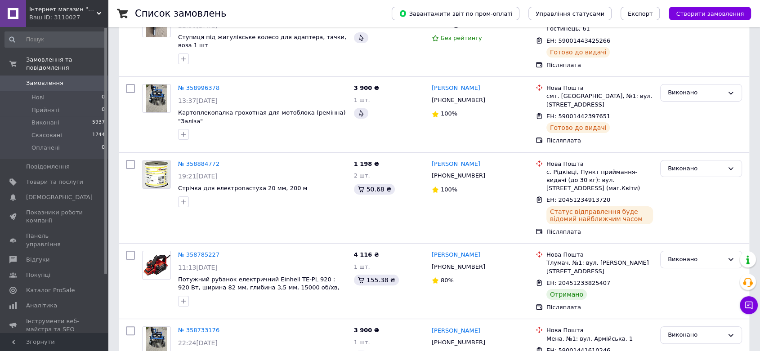 This screenshot has height=351, width=760. Describe the element at coordinates (366, 254) in the screenshot. I see `span: 4 116 ₴` at that location.